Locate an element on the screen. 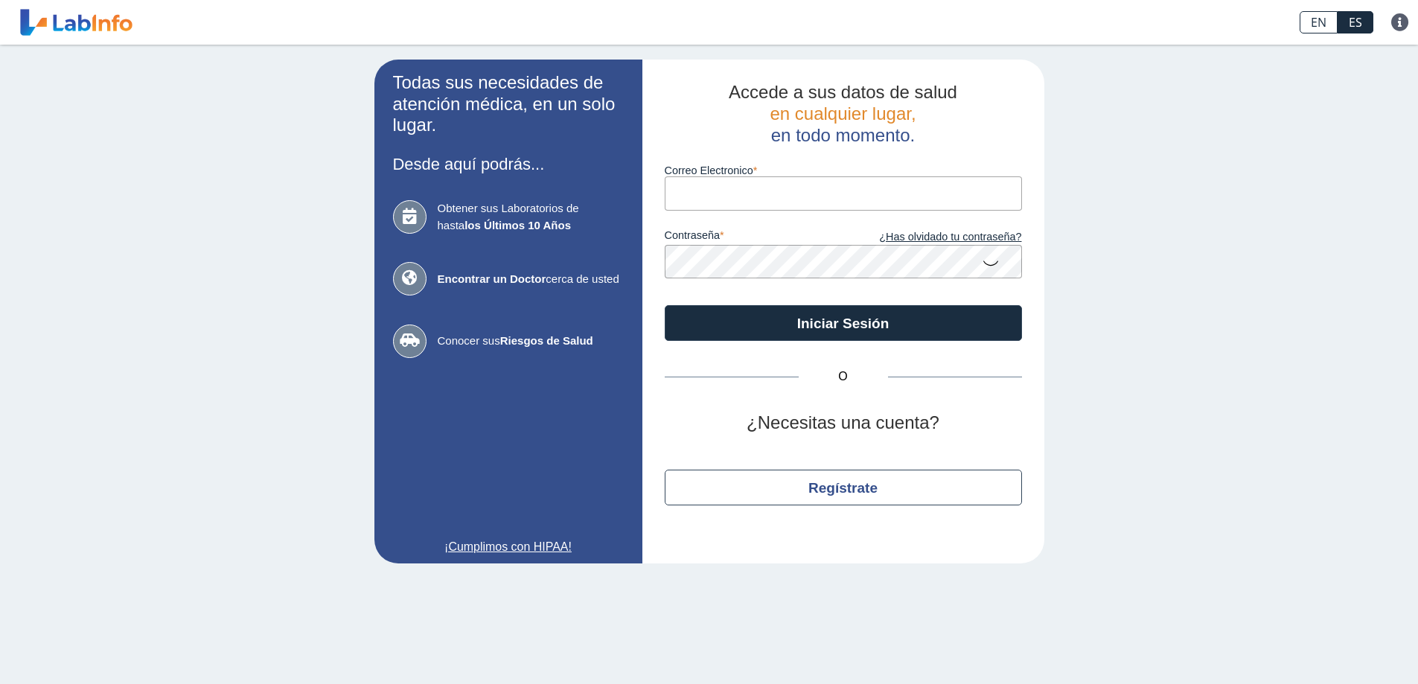 The height and width of the screenshot is (684, 1418). button: Regístrate is located at coordinates (844, 488).